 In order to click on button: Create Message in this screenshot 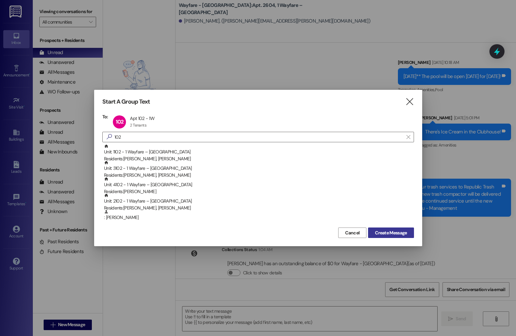, I will do `click(391, 233)`.